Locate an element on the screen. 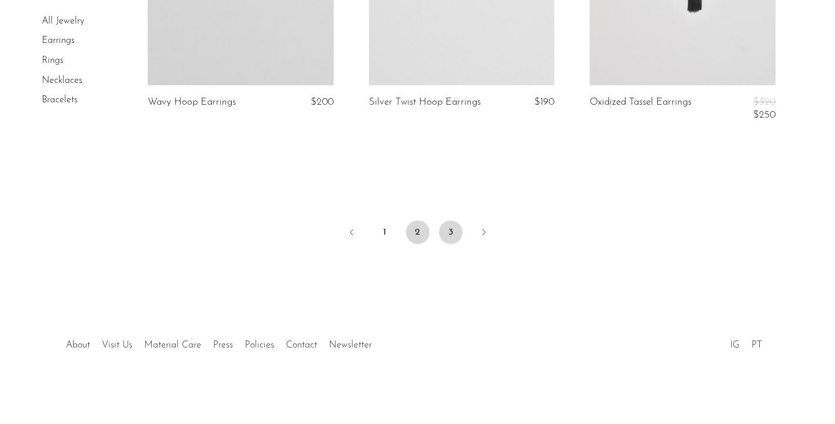 The height and width of the screenshot is (424, 835). span: 2 is located at coordinates (418, 232).